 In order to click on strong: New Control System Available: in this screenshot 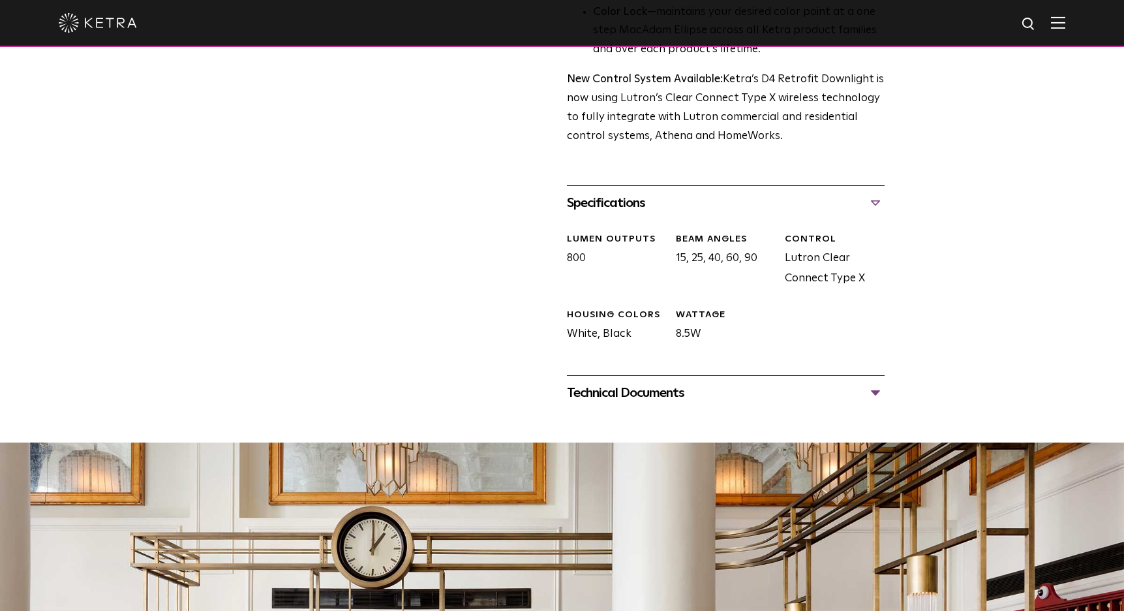, I will do `click(645, 79)`.